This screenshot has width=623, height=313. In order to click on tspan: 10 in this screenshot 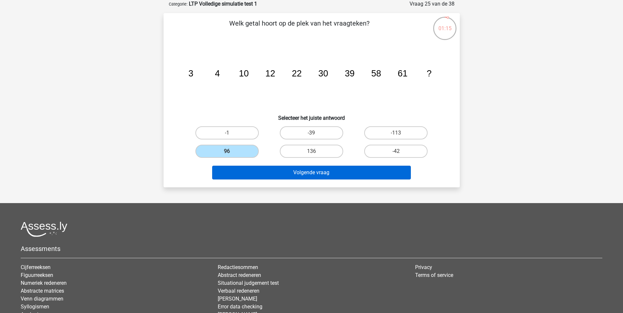, I will do `click(244, 74)`.